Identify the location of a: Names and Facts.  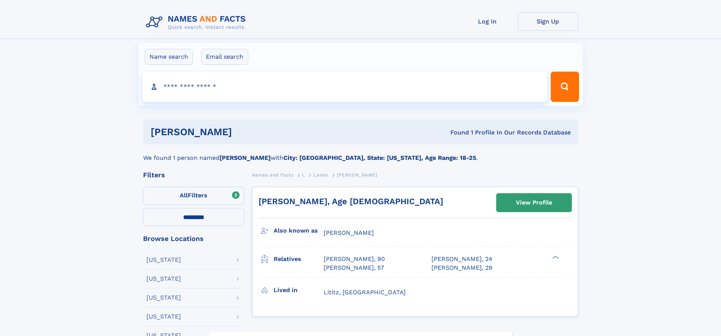
(273, 174).